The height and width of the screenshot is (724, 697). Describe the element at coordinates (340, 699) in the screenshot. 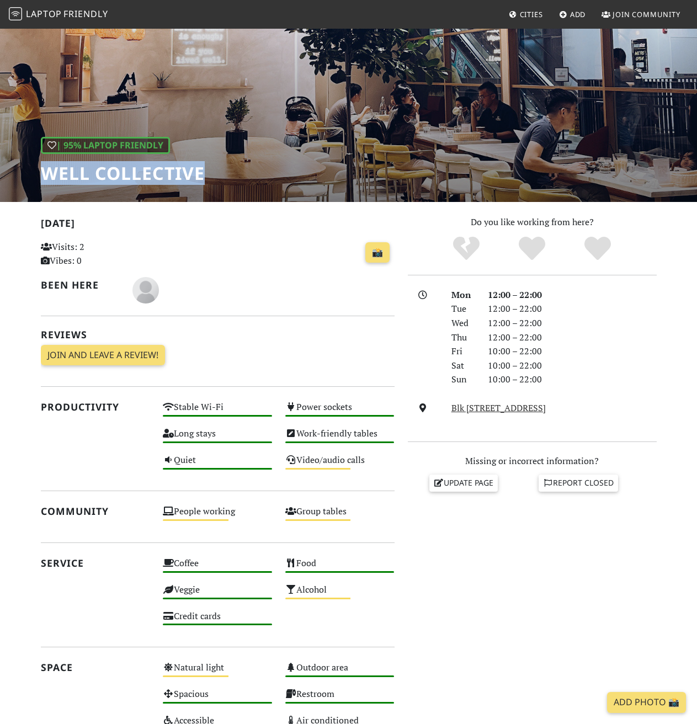

I see `div: Restroom` at that location.